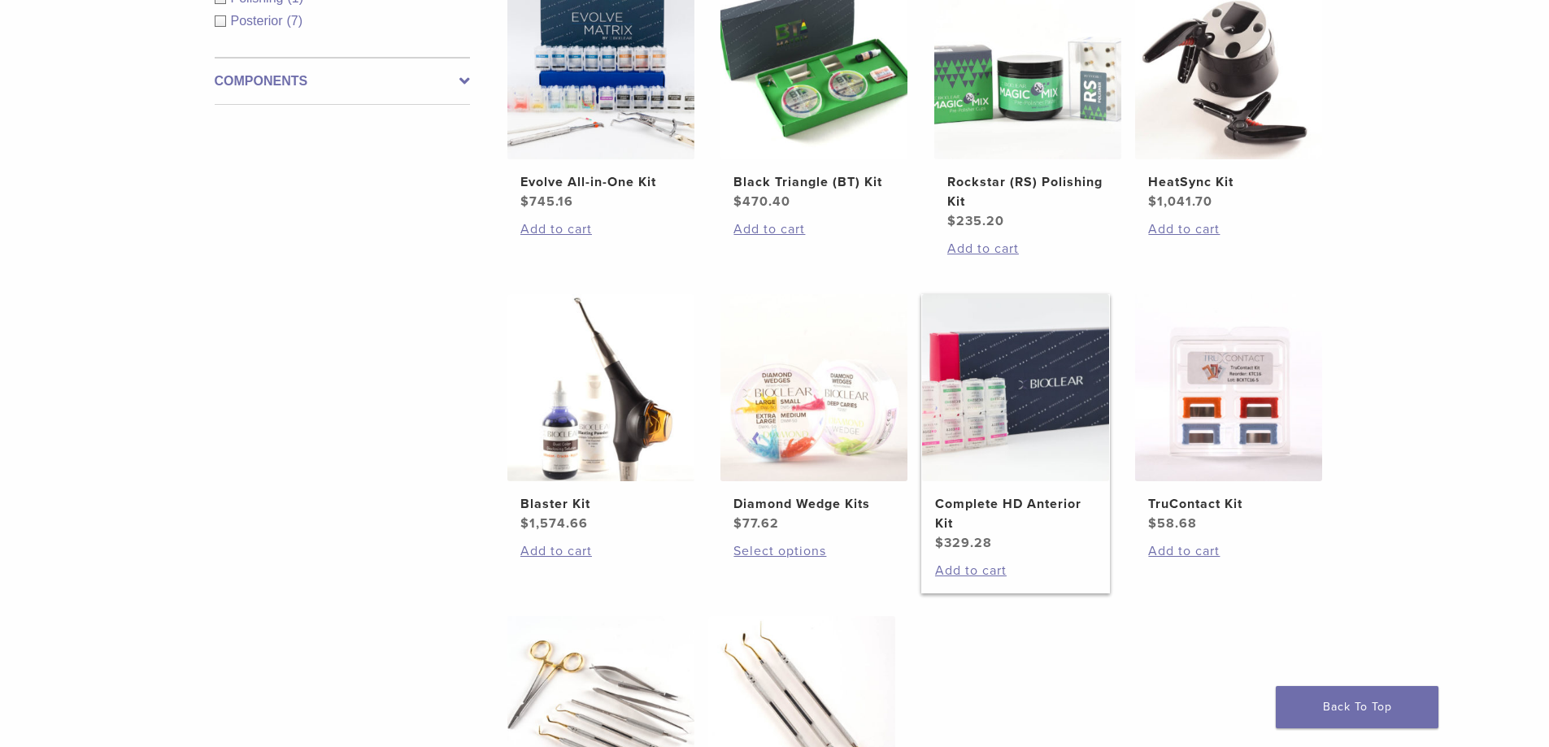 Image resolution: width=1549 pixels, height=747 pixels. Describe the element at coordinates (554, 524) in the screenshot. I see `bdi: 1,574.66` at that location.